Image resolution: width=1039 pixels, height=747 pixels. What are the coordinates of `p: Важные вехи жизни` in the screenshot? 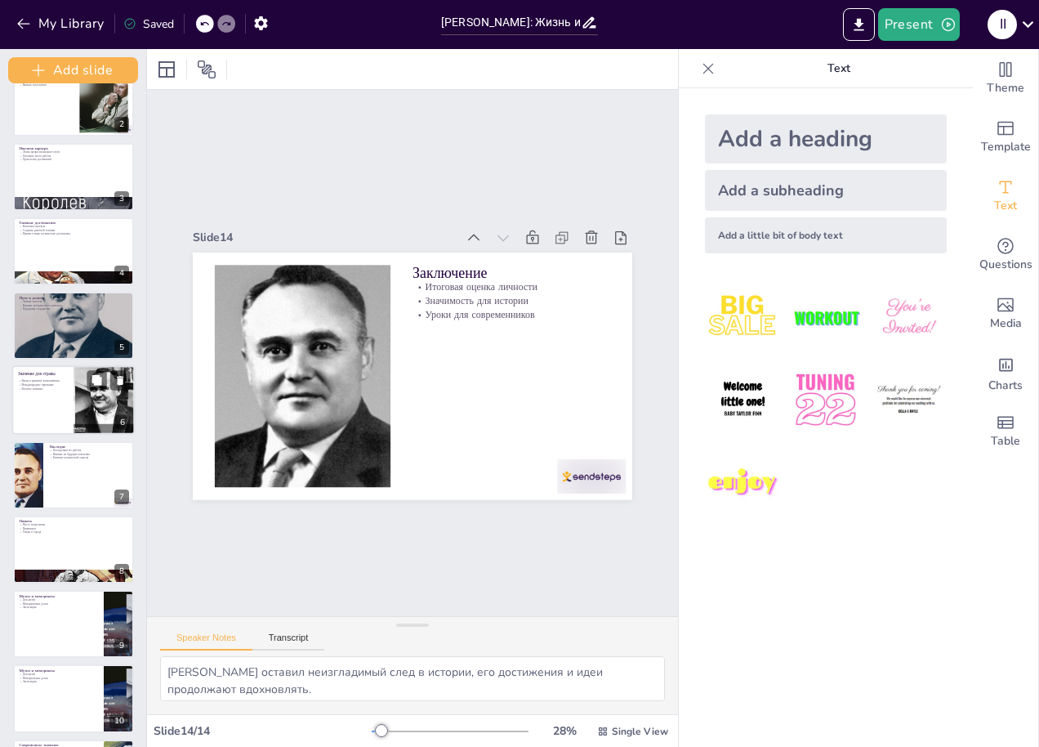 It's located at (46, 85).